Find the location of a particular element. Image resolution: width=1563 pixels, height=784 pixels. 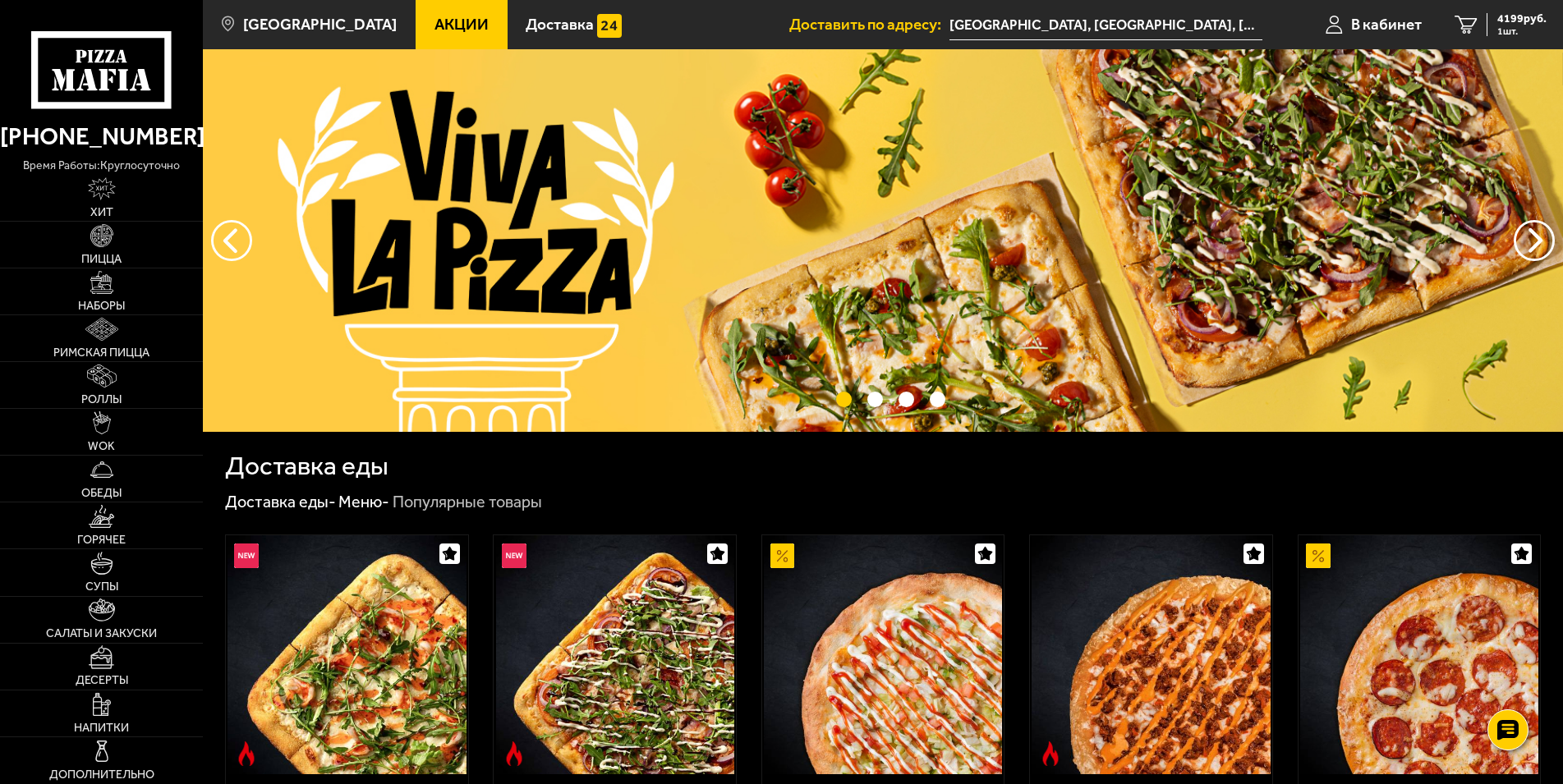

a: АкционныйПепперони 25 см (толстое с сыром) is located at coordinates (1419, 654).